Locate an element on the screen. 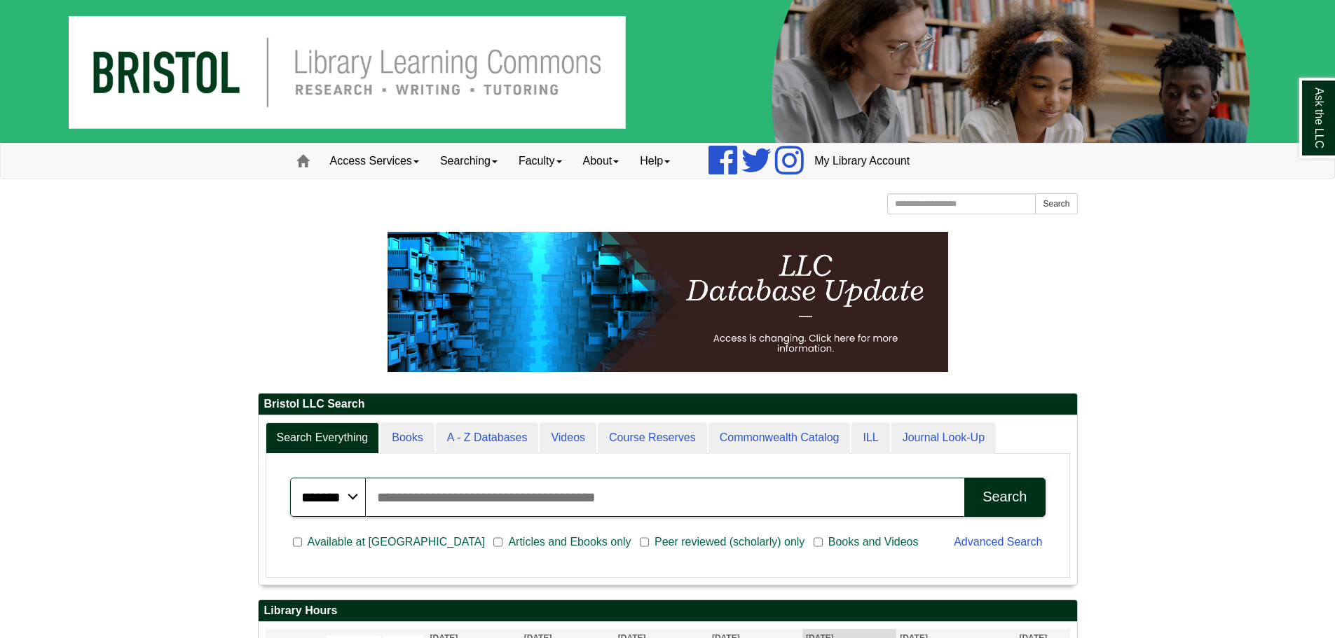  a: Searching is located at coordinates (469, 161).